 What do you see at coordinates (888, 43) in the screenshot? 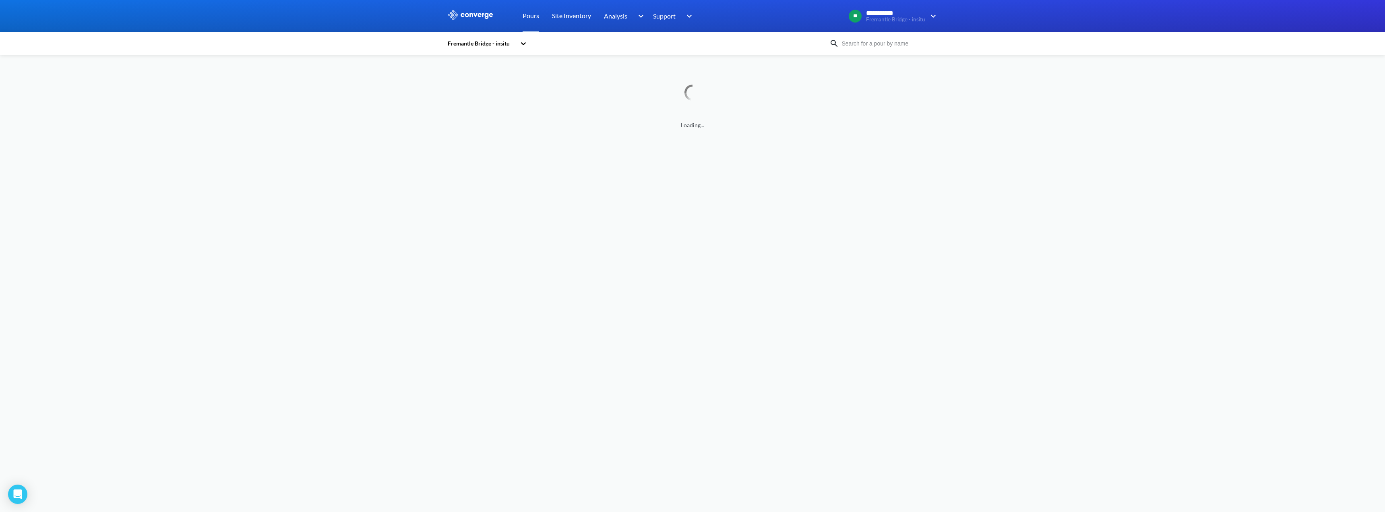
I see `input: Search for a pour by name` at bounding box center [888, 43].